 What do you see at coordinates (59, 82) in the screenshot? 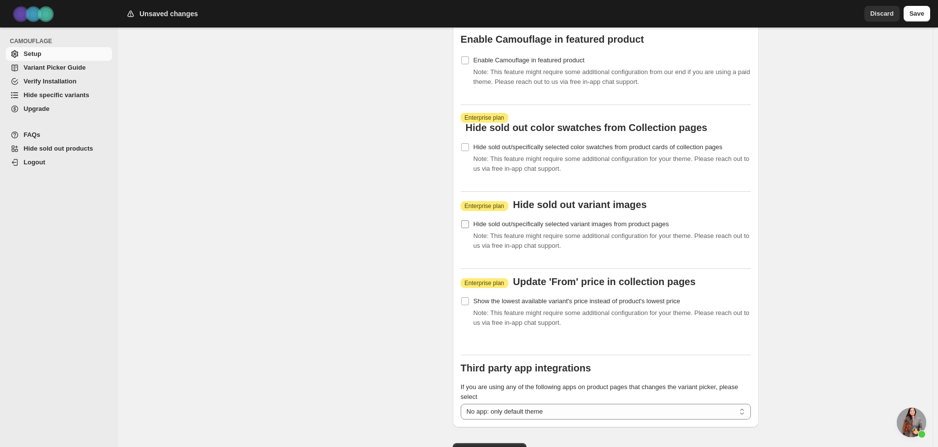
I see `a: Verify Installation` at bounding box center [59, 82].